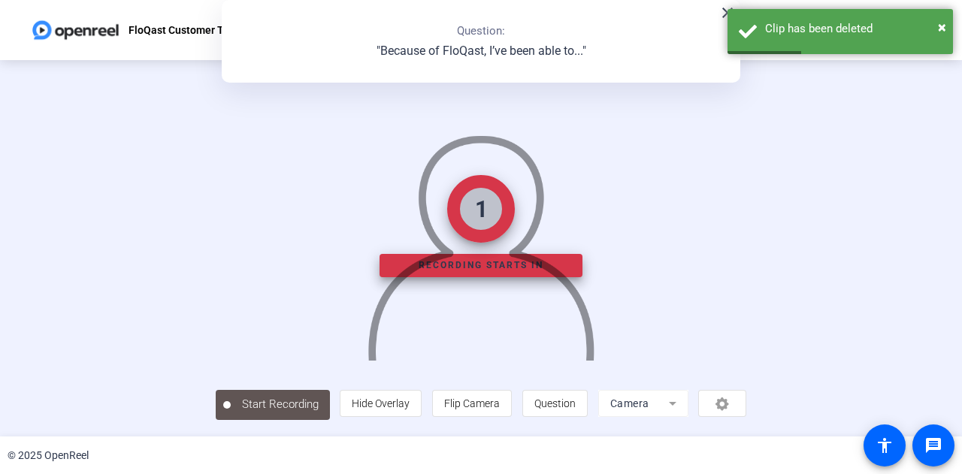 This screenshot has height=474, width=962. What do you see at coordinates (941, 27) in the screenshot?
I see `button: Close` at bounding box center [941, 27].